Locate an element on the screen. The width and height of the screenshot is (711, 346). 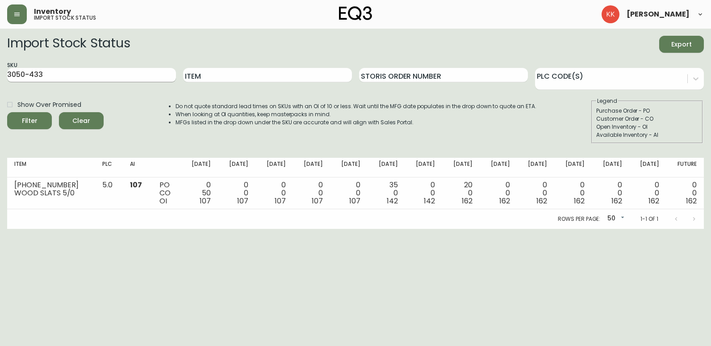
div: PO CO is located at coordinates (167, 193).